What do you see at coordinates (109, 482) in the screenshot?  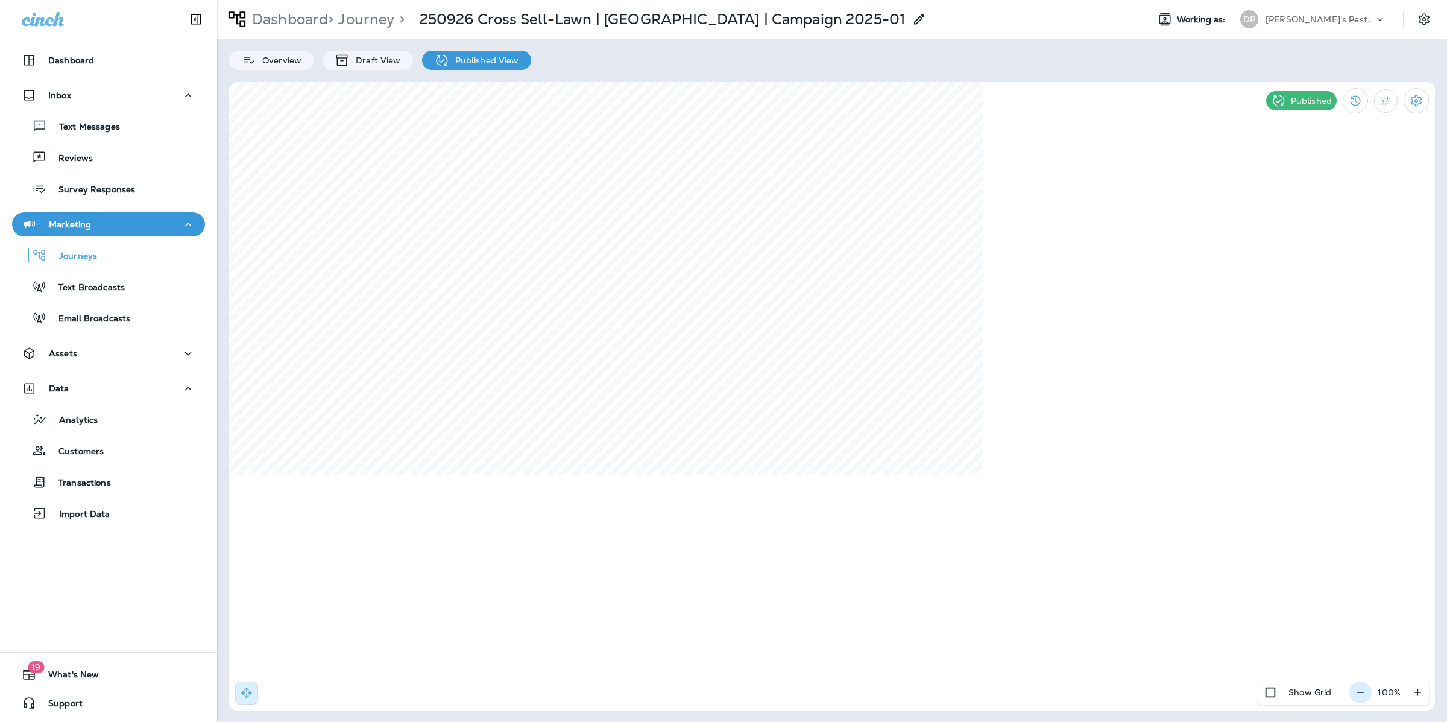 I see `button: Transactions` at bounding box center [109, 482].